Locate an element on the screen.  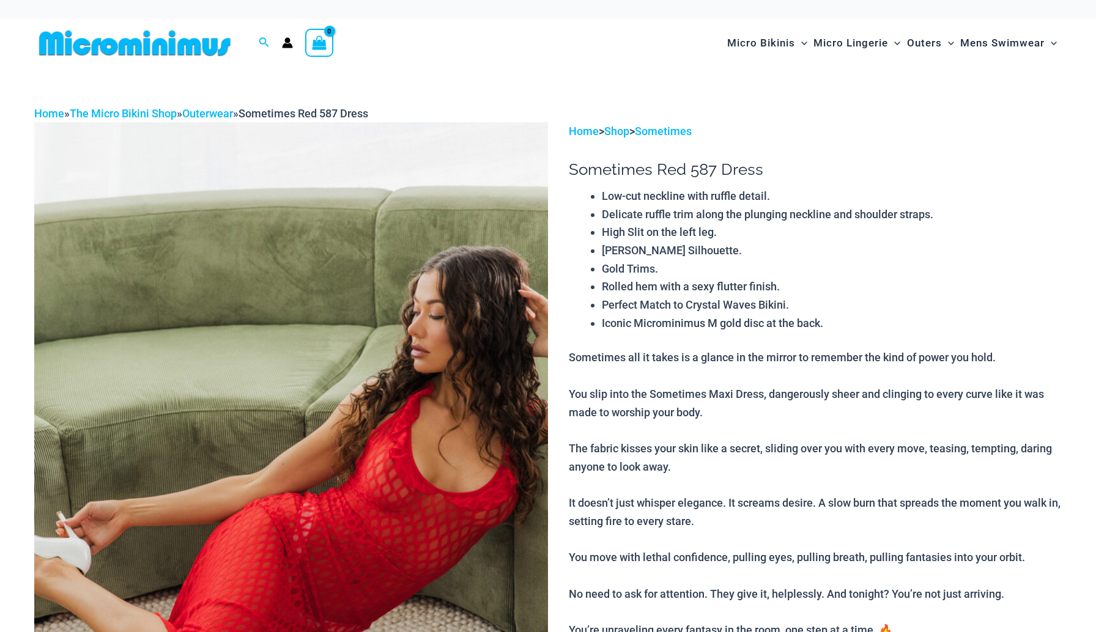
li: Rolled hem with a sexy flutter finish. is located at coordinates (831, 287).